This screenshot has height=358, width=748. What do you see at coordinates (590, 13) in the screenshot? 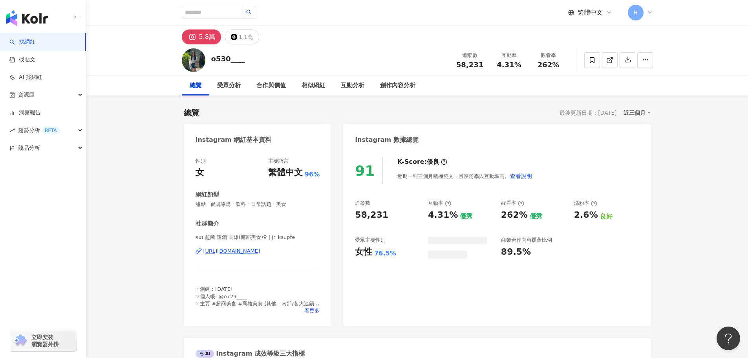
I see `span: 繁體中文` at bounding box center [590, 13].